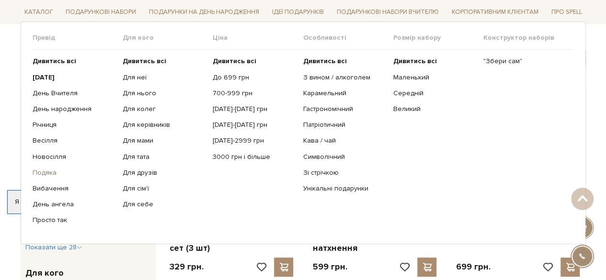  I want to click on a: Ідеї подарунків, so click(298, 12).